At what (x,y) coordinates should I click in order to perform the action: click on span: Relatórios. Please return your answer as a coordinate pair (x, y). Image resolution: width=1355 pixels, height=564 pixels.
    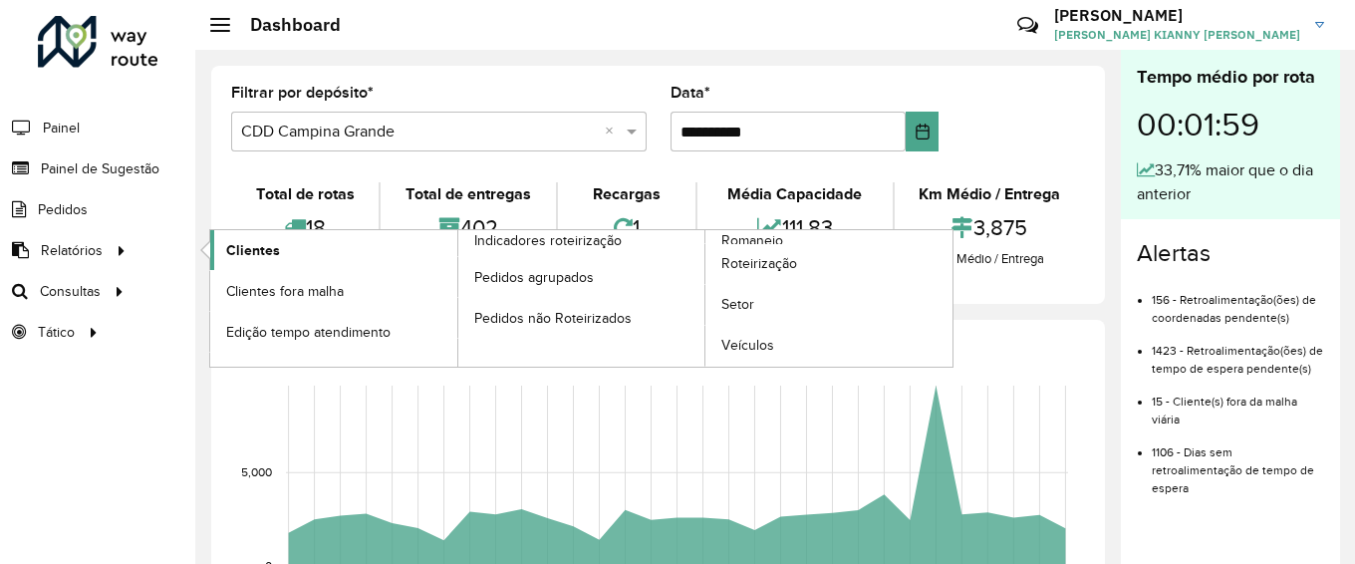
    Looking at the image, I should click on (72, 250).